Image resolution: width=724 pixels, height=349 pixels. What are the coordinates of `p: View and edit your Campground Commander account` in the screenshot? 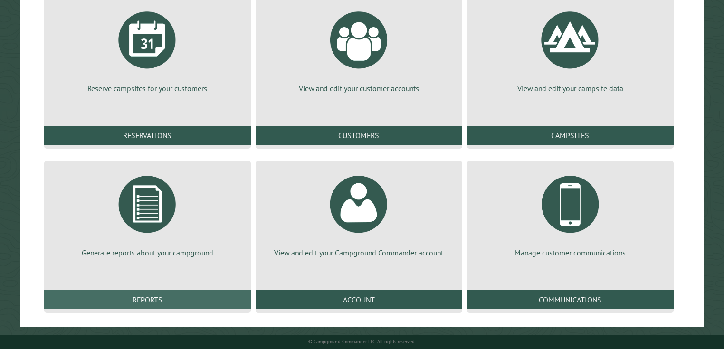 It's located at (358, 253).